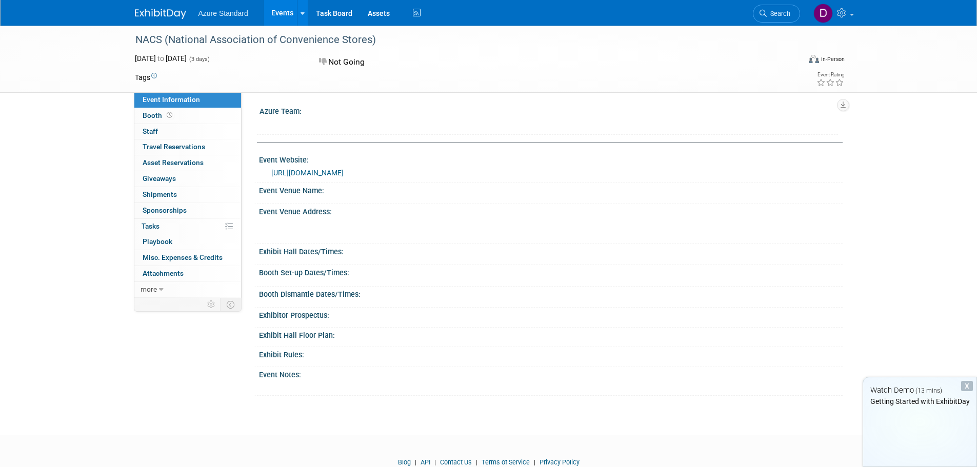 The height and width of the screenshot is (467, 977). I want to click on div: In-Person, so click(833, 59).